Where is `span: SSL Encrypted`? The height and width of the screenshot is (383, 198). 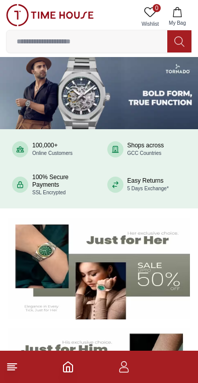
span: SSL Encrypted is located at coordinates (49, 192).